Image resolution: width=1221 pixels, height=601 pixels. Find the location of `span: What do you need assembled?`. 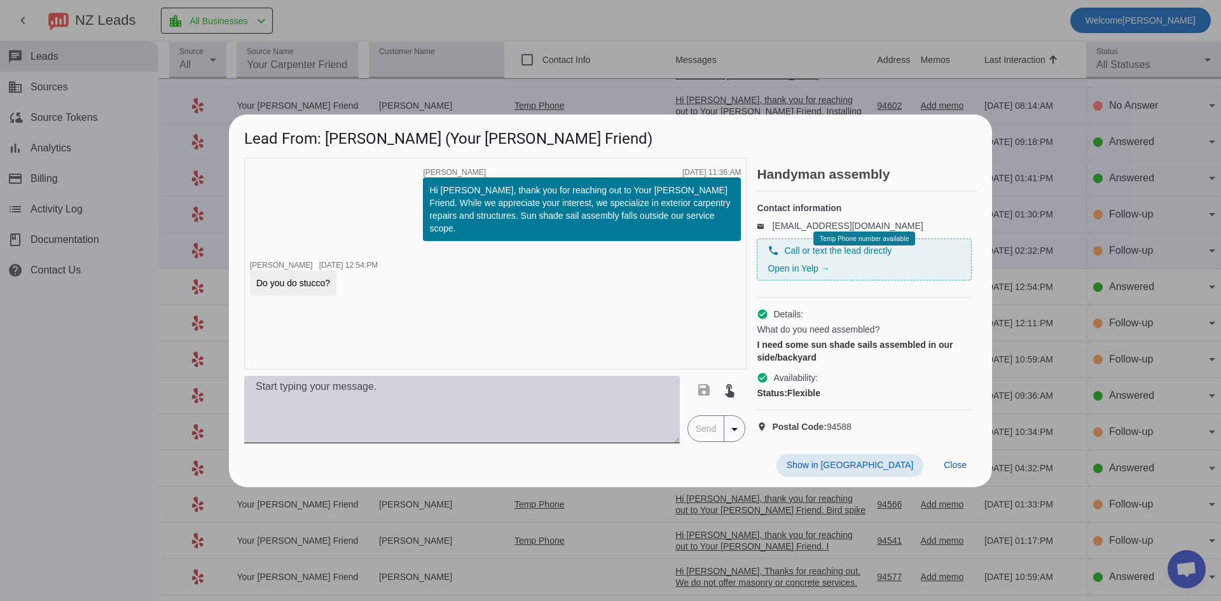

span: What do you need assembled? is located at coordinates (818, 329).